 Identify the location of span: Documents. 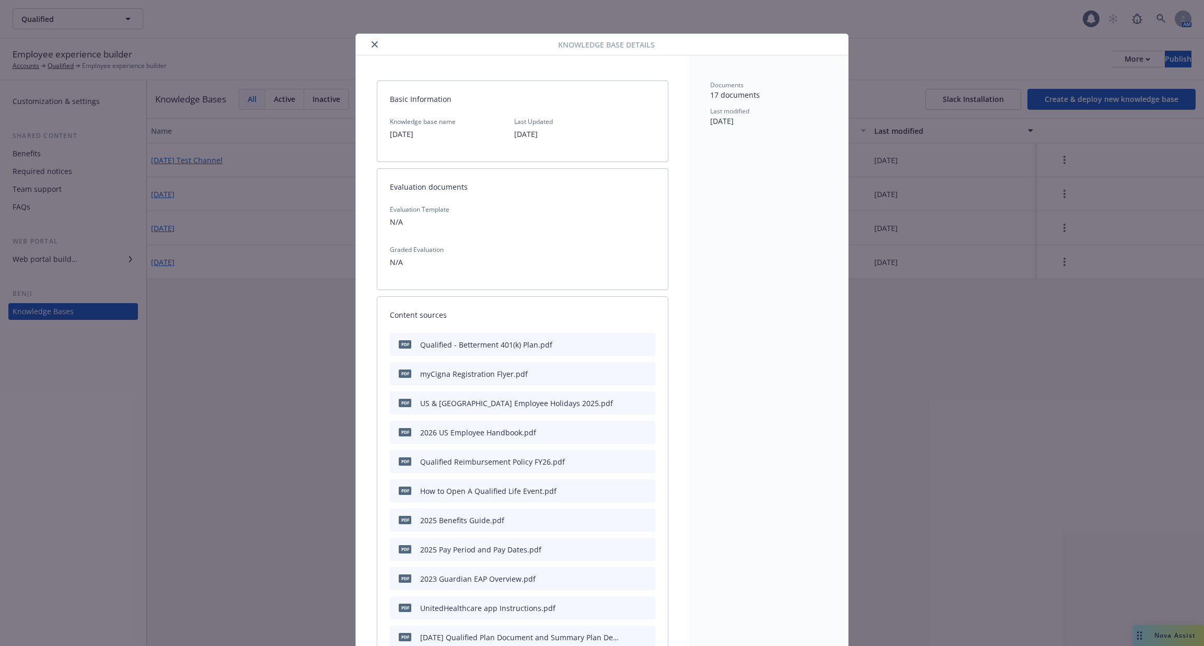
(727, 85).